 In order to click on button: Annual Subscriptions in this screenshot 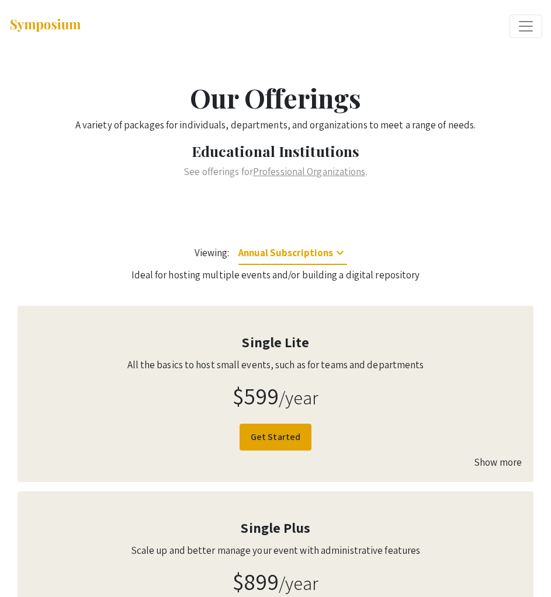, I will do `click(293, 252)`.